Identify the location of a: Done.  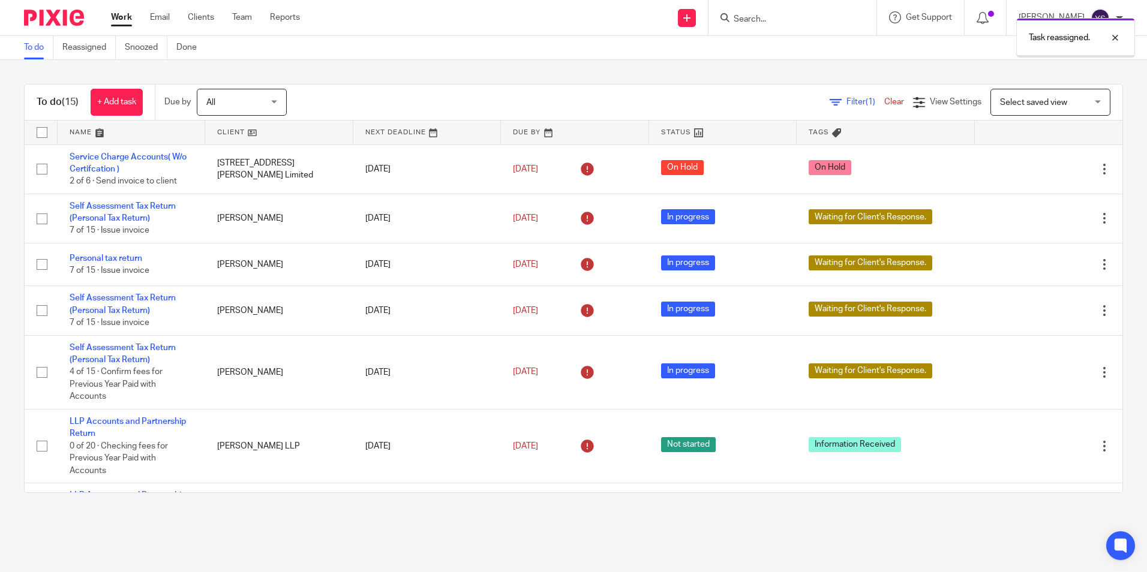
(191, 47).